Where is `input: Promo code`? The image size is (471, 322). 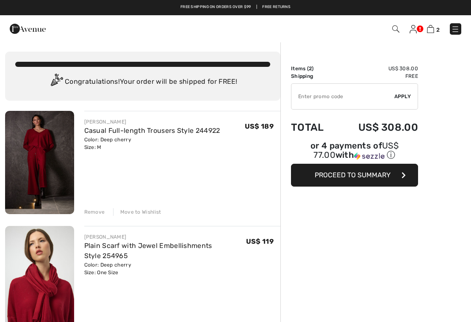 input: Promo code is located at coordinates (343, 97).